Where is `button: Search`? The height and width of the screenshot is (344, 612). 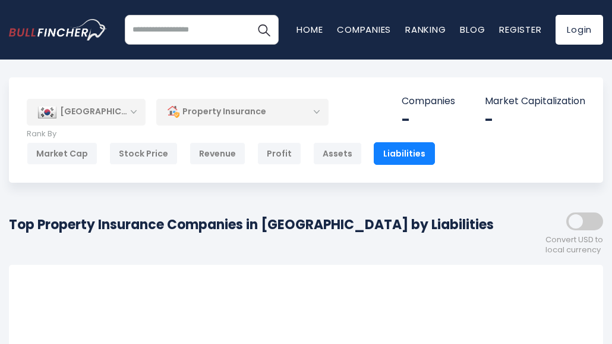
button: Search is located at coordinates (264, 30).